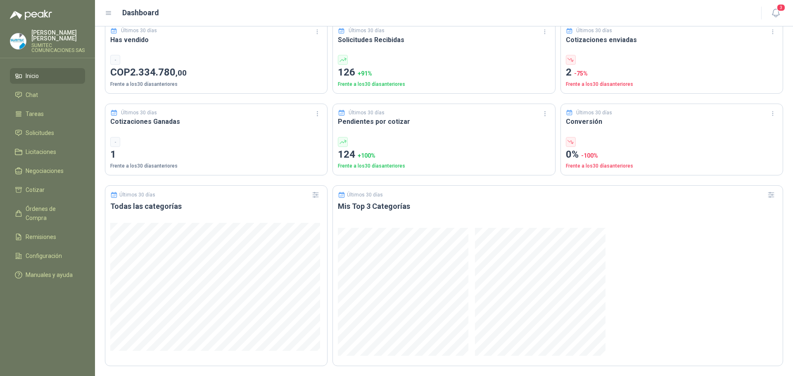 The height and width of the screenshot is (376, 793). I want to click on h1: Dashboard, so click(140, 13).